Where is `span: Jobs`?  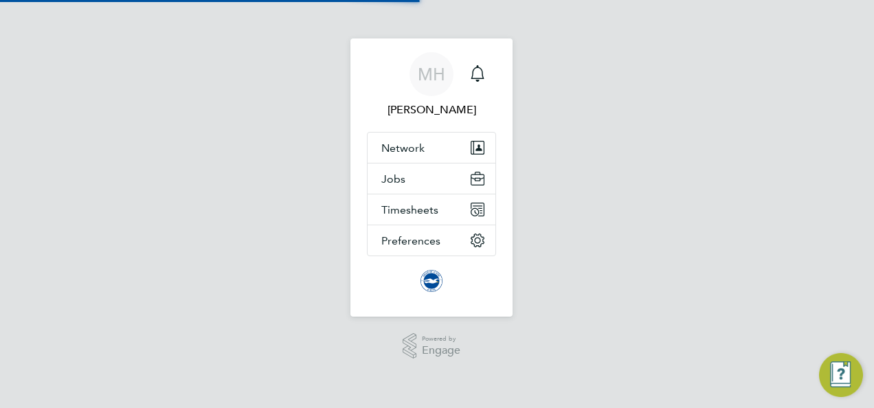
span: Jobs is located at coordinates (393, 179).